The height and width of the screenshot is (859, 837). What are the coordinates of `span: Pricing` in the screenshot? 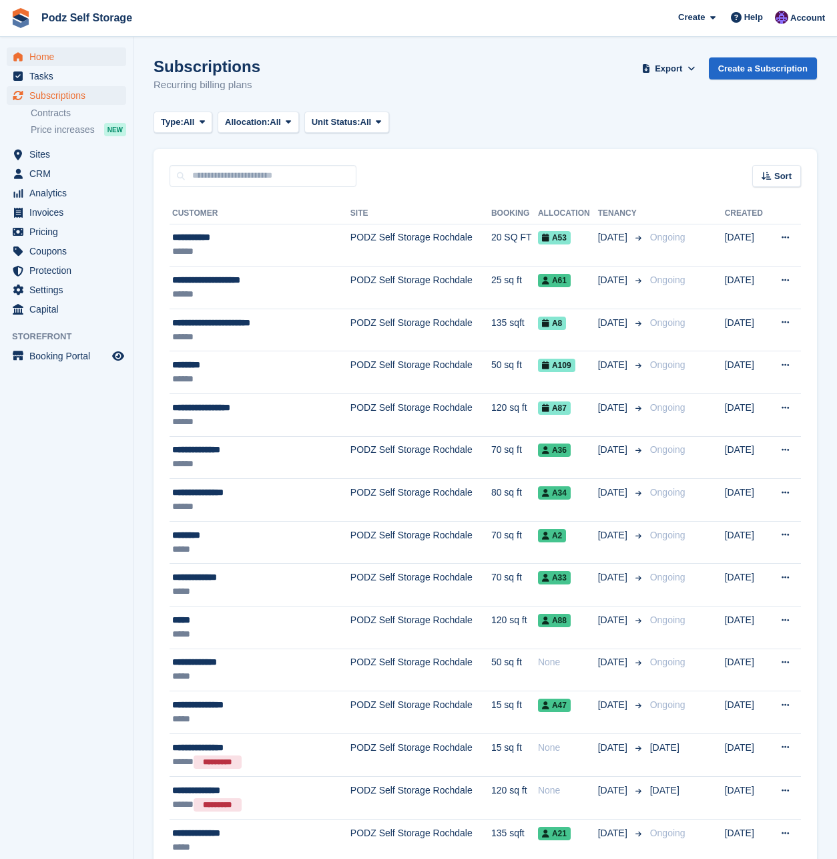 It's located at (69, 232).